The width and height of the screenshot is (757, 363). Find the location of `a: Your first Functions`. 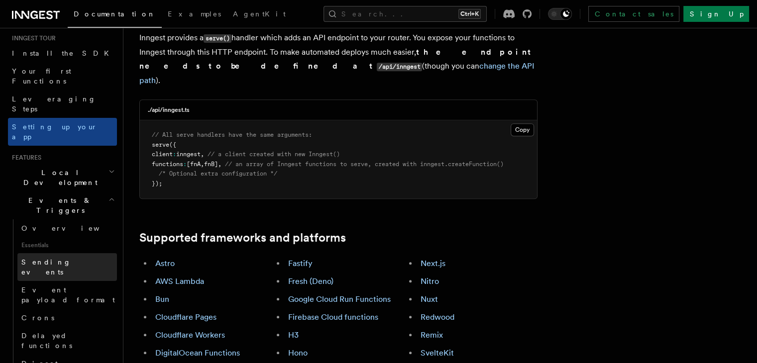

a: Your first Functions is located at coordinates (62, 76).